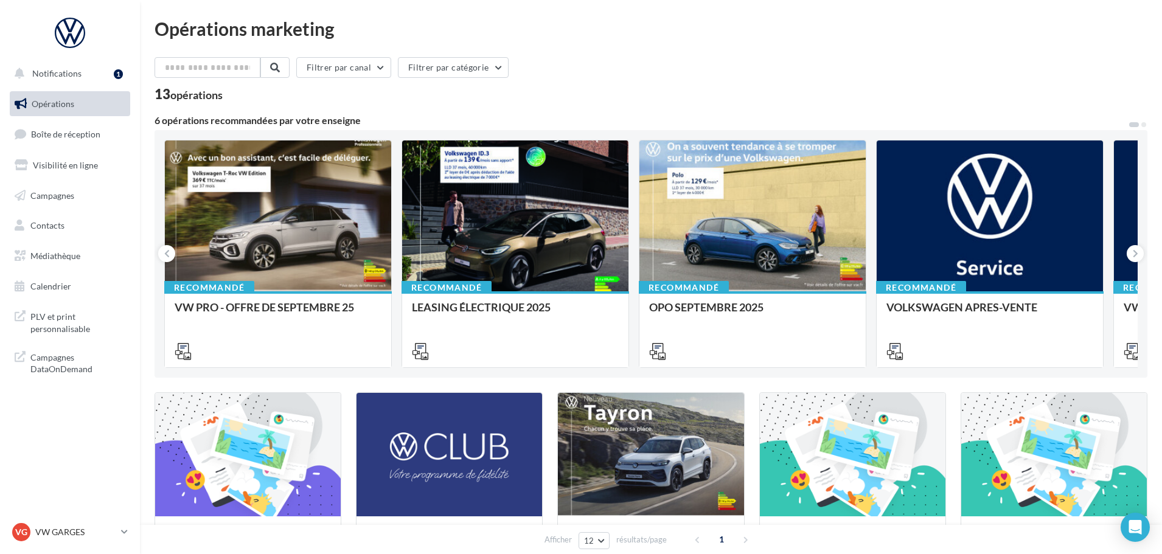  What do you see at coordinates (344, 68) in the screenshot?
I see `button: Filtrer par canal` at bounding box center [344, 68].